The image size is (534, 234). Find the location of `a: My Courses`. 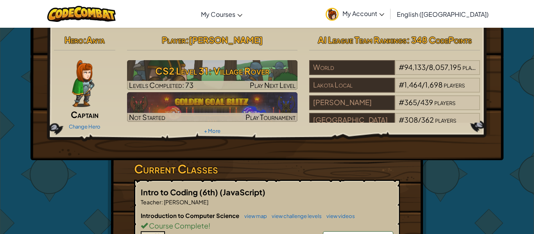

a: My Courses is located at coordinates (222, 14).